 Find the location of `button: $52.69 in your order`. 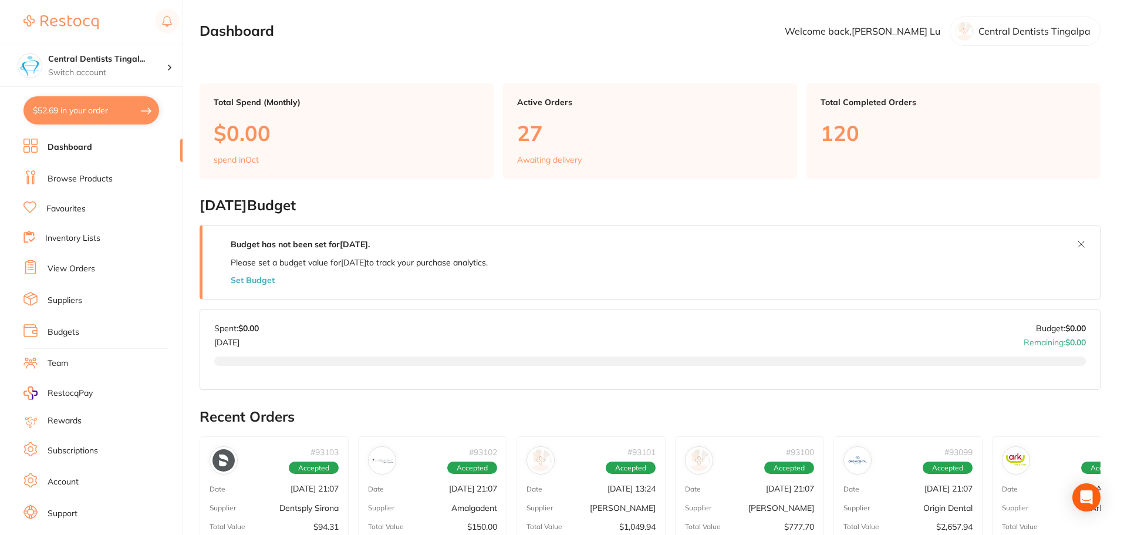

button: $52.69 in your order is located at coordinates (91, 110).